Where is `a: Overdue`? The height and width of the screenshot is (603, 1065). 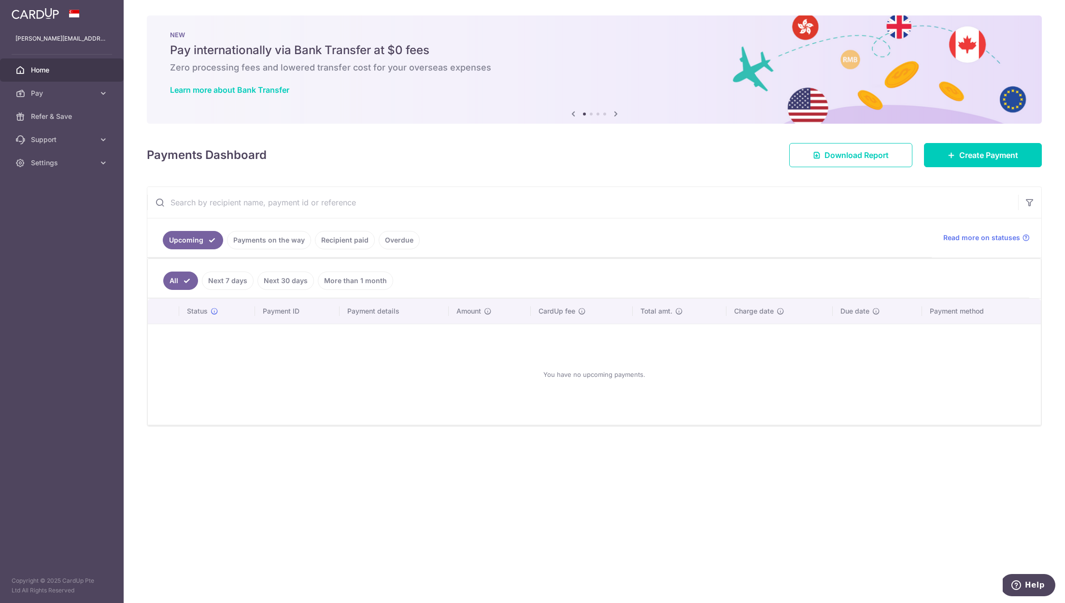
a: Overdue is located at coordinates (399, 240).